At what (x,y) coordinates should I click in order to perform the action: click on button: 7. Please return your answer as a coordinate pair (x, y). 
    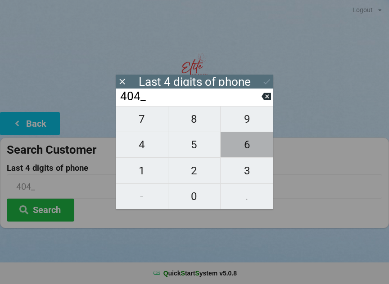
    Looking at the image, I should click on (142, 119).